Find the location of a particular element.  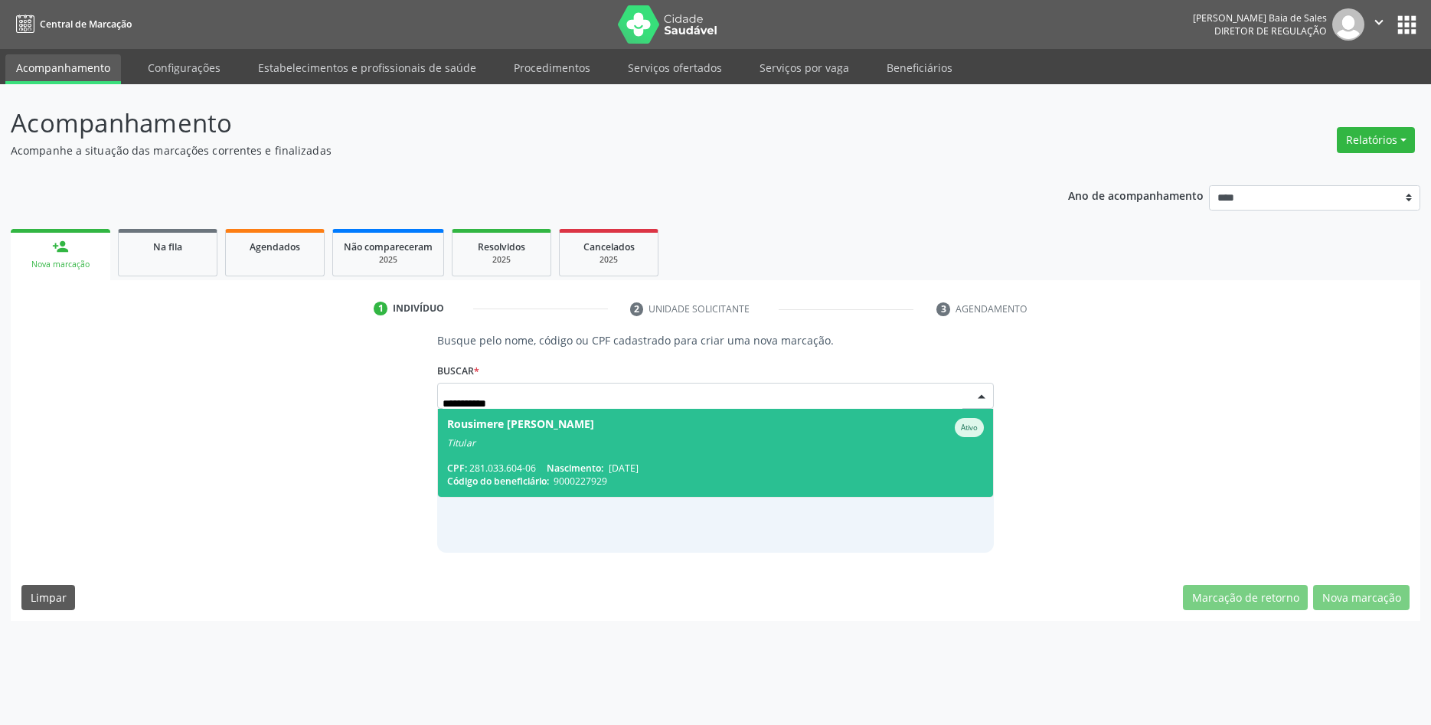

div: 1 is located at coordinates (381, 309).